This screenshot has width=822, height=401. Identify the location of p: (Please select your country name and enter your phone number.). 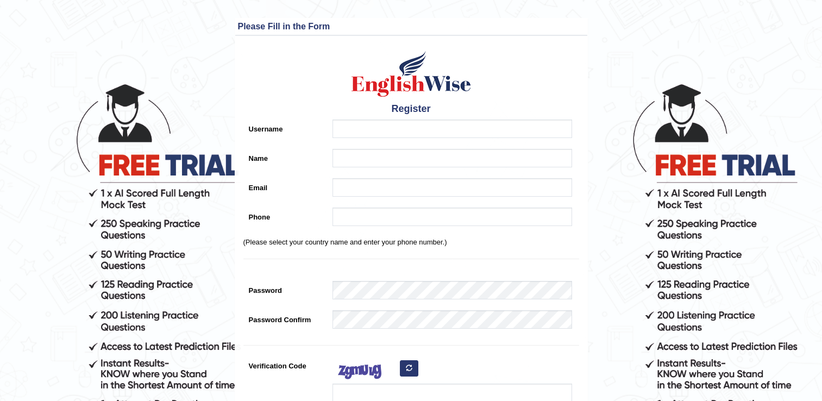
(411, 242).